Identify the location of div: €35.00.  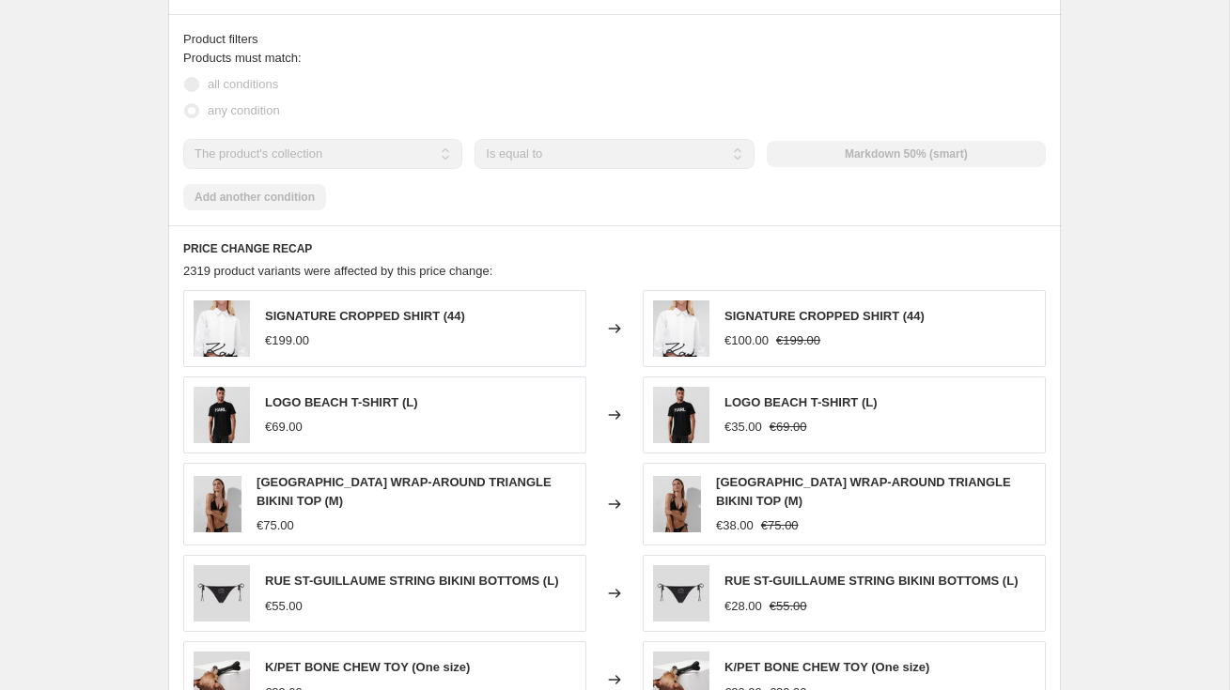
(743, 427).